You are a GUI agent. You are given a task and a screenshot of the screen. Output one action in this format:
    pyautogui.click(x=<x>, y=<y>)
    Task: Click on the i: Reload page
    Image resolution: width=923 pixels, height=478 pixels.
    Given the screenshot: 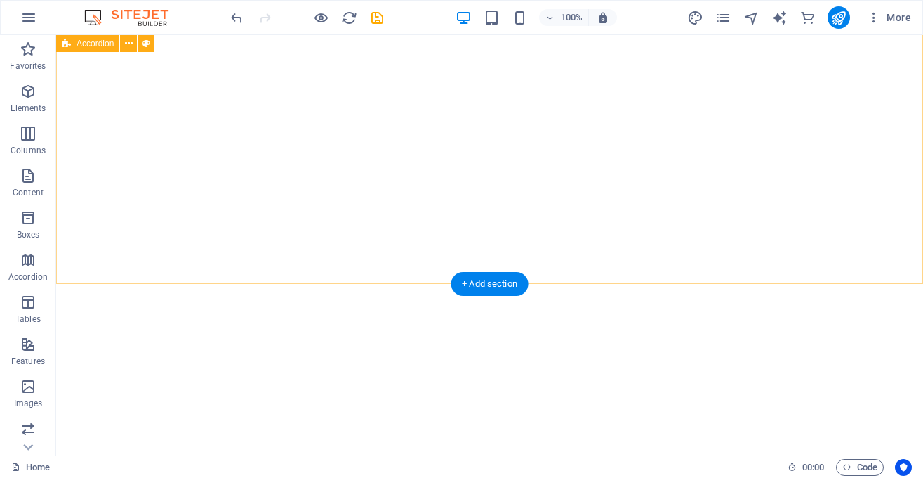 What is the action you would take?
    pyautogui.click(x=349, y=18)
    